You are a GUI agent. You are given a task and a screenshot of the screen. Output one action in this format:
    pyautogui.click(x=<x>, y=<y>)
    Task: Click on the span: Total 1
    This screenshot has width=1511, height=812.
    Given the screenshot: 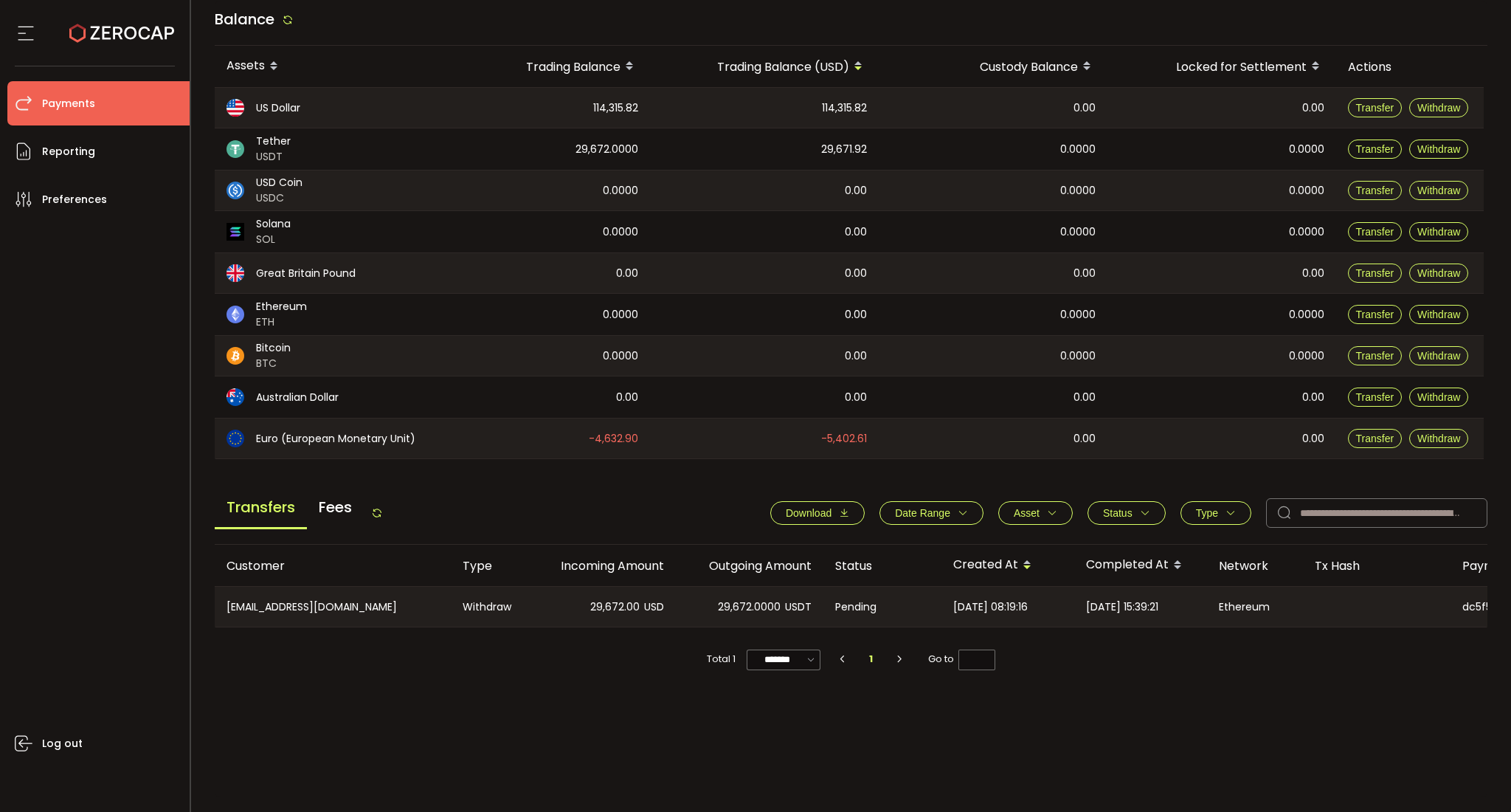 What is the action you would take?
    pyautogui.click(x=721, y=659)
    